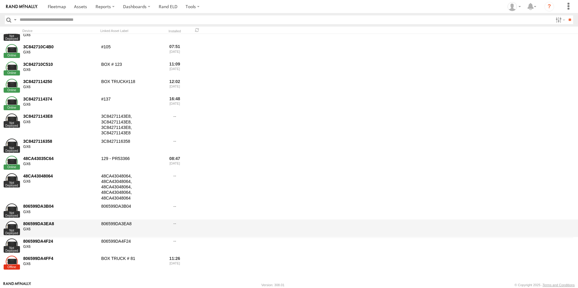  I want to click on div: 3C8427104EB4, so click(131, 34).